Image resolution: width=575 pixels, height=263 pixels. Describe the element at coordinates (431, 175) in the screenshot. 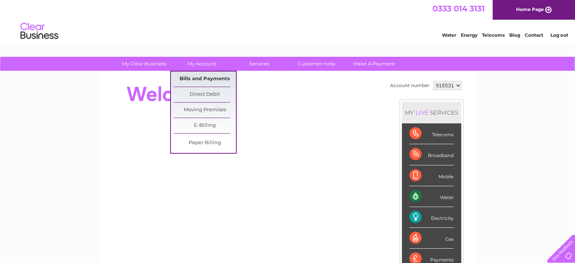

I see `div: Mobile` at that location.